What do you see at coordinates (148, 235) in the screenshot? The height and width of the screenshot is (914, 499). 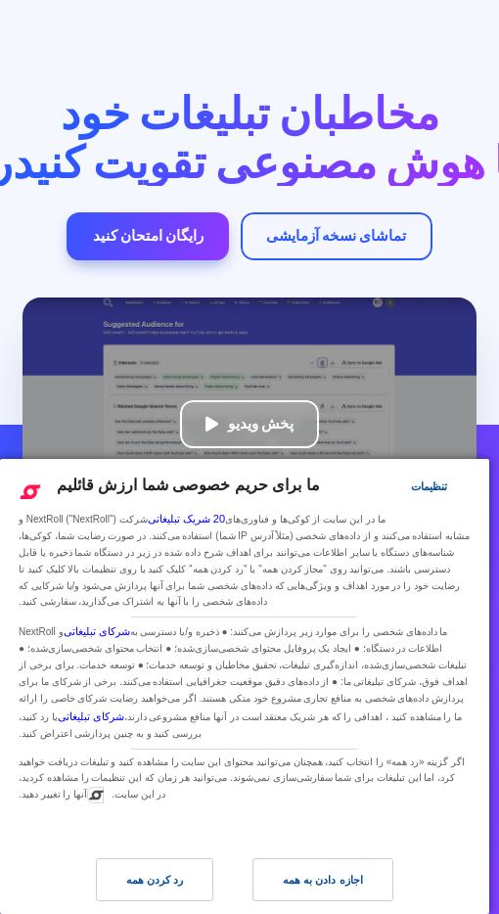 I see `font: رایگان امتحان کنید` at bounding box center [148, 235].